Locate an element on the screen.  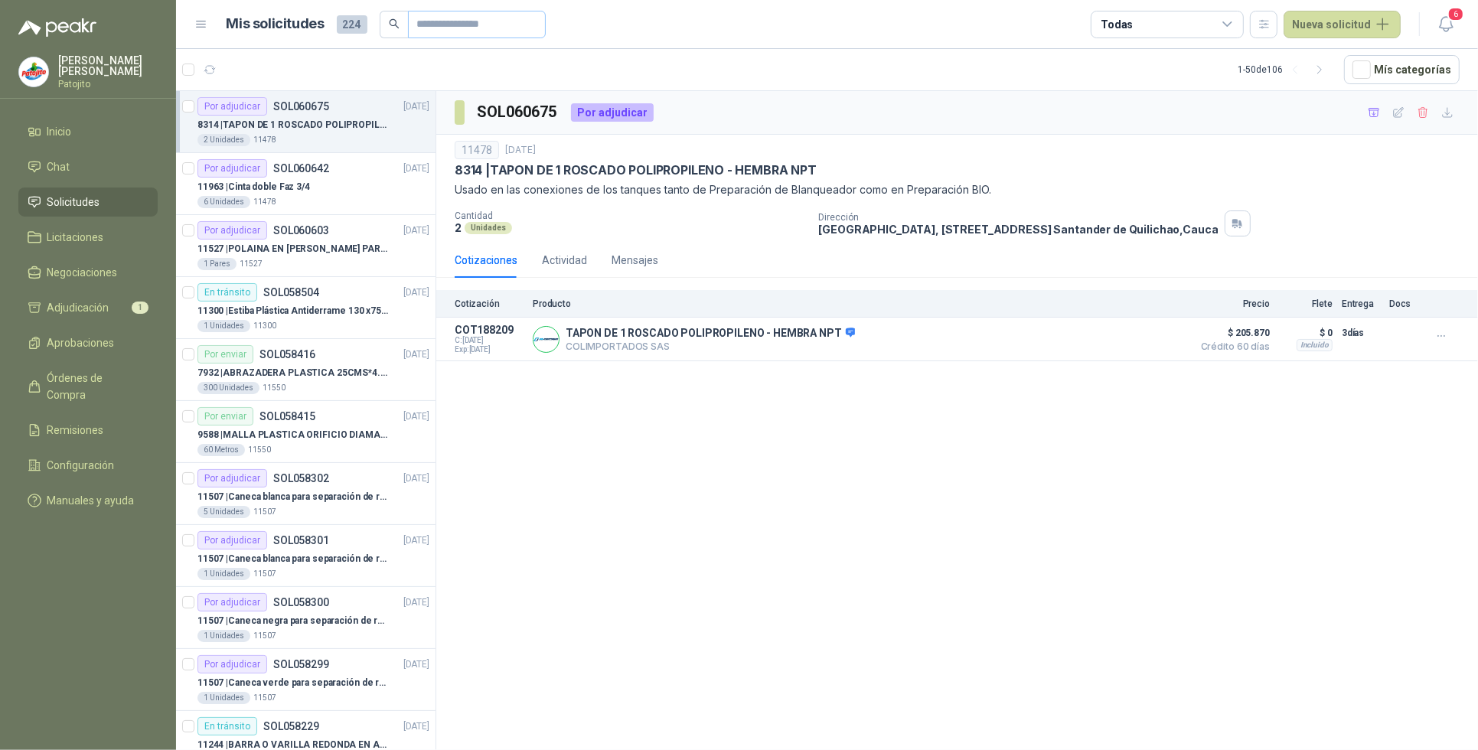
span: search is located at coordinates (394, 24).